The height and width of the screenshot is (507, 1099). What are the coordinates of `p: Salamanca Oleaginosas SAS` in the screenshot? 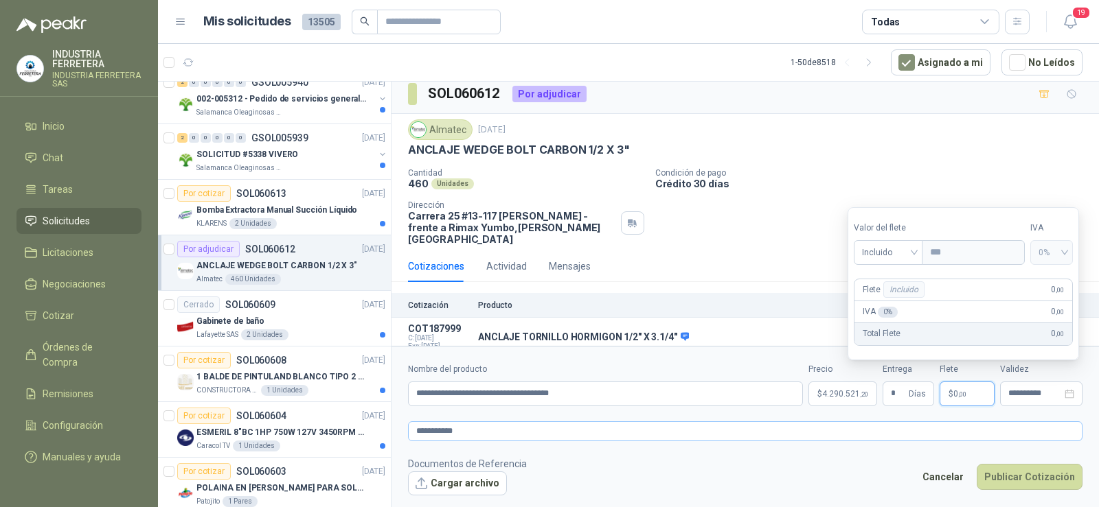 It's located at (240, 113).